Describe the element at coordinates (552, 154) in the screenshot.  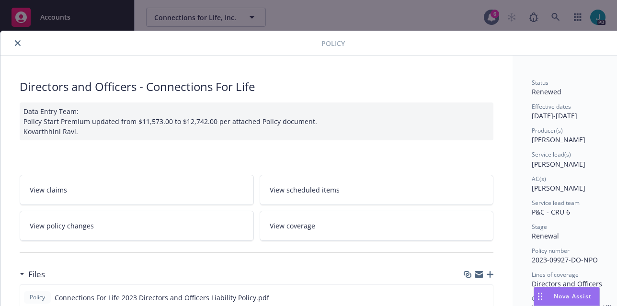
I see `span: Service lead(s)` at that location.